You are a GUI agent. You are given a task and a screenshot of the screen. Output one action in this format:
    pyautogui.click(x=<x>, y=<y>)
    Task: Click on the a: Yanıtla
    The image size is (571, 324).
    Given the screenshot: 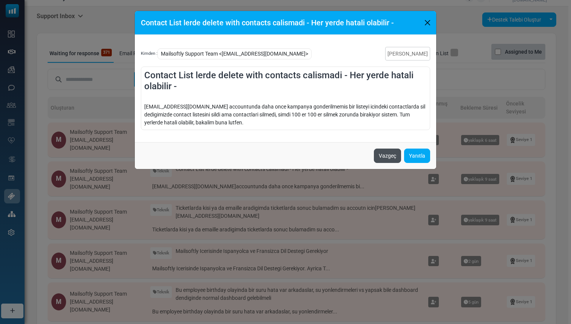 What is the action you would take?
    pyautogui.click(x=417, y=156)
    